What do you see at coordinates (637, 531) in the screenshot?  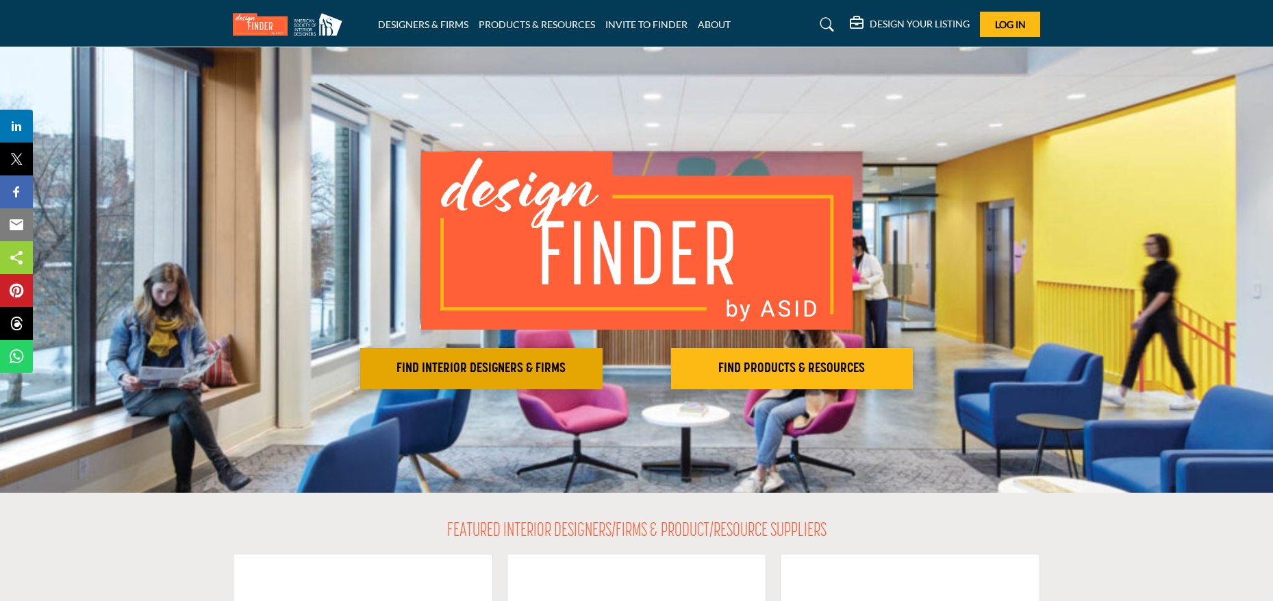 I see `h2: FEATURED INTERIOR DESIGNERS/FIRMS & PRODUCT/RESOURCE SUPPLIERS` at bounding box center [637, 531].